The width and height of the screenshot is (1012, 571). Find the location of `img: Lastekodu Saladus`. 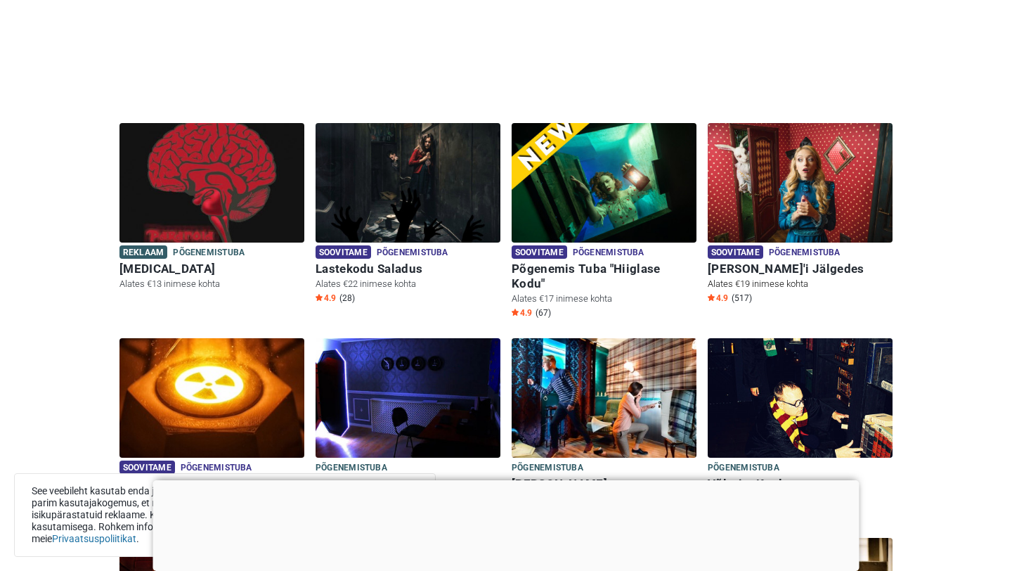

img: Lastekodu Saladus is located at coordinates (408, 183).